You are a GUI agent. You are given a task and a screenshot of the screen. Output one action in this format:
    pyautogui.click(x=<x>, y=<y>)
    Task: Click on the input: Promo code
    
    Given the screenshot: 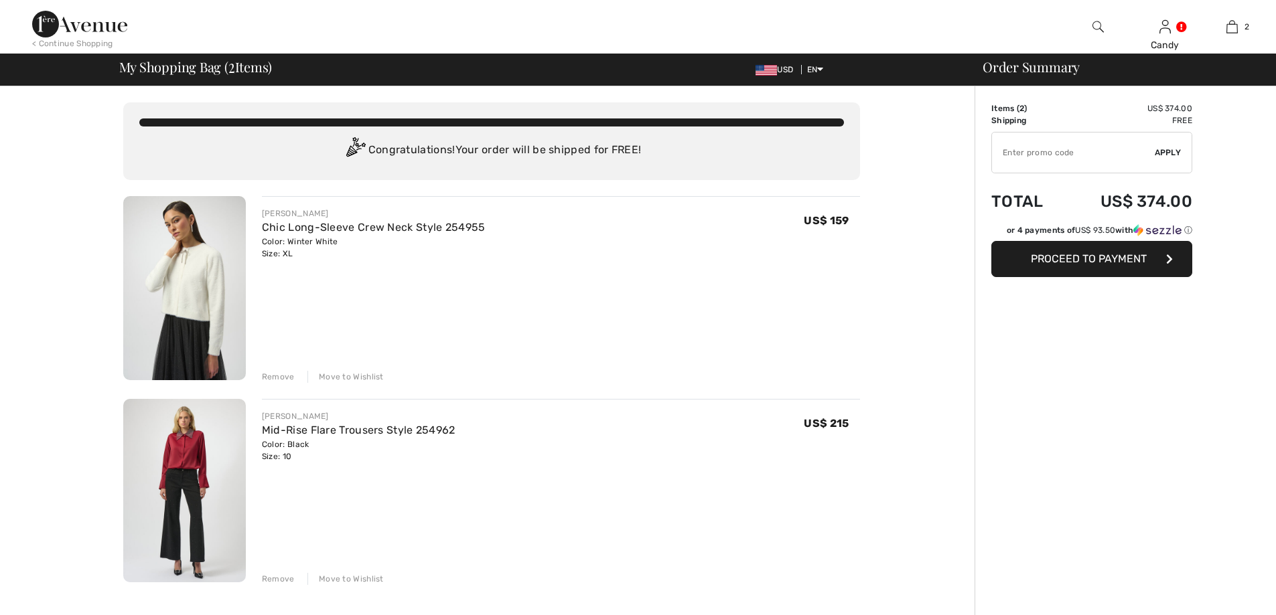 What is the action you would take?
    pyautogui.click(x=1073, y=153)
    